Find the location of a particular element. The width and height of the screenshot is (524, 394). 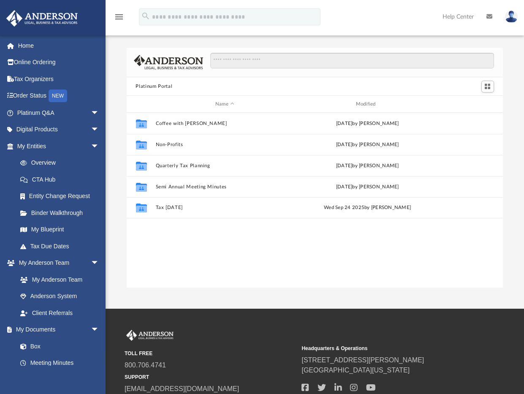

div: Modified is located at coordinates (367, 104).